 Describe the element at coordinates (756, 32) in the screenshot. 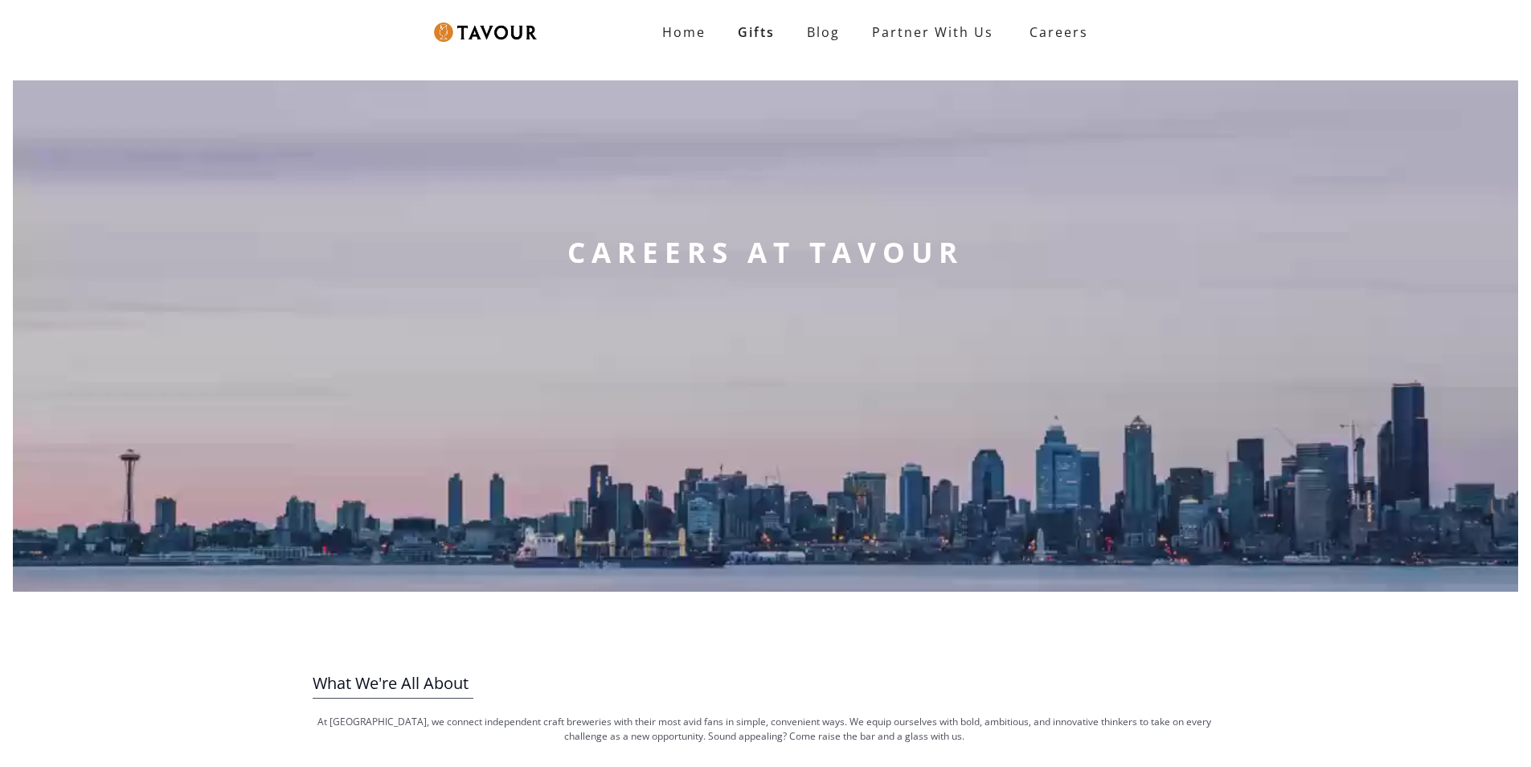

I see `a: Gifts` at that location.